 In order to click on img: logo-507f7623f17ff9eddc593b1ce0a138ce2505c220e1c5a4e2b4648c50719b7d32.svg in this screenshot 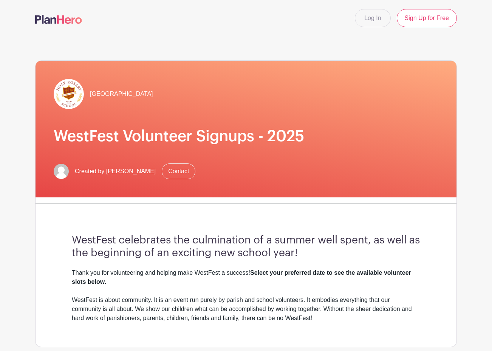, I will do `click(59, 19)`.